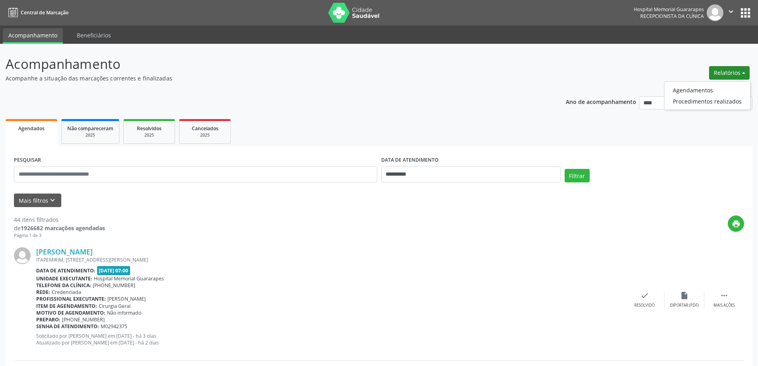  What do you see at coordinates (707, 90) in the screenshot?
I see `a: Agendamentos` at bounding box center [707, 90].